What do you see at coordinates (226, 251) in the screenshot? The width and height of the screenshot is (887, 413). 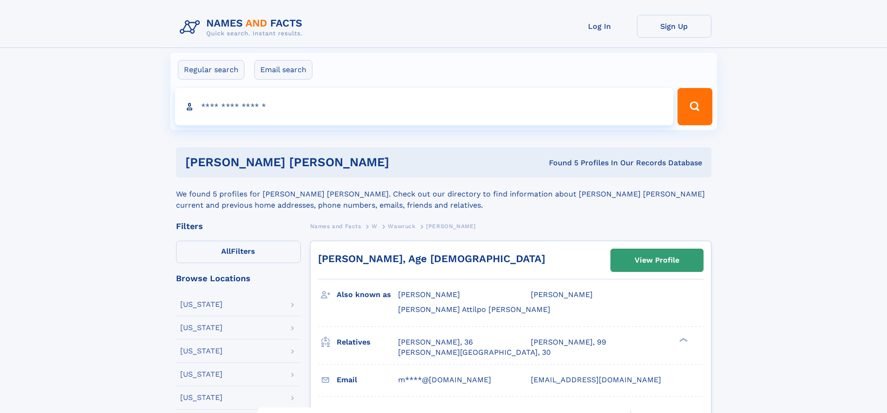 I see `span: All` at bounding box center [226, 251].